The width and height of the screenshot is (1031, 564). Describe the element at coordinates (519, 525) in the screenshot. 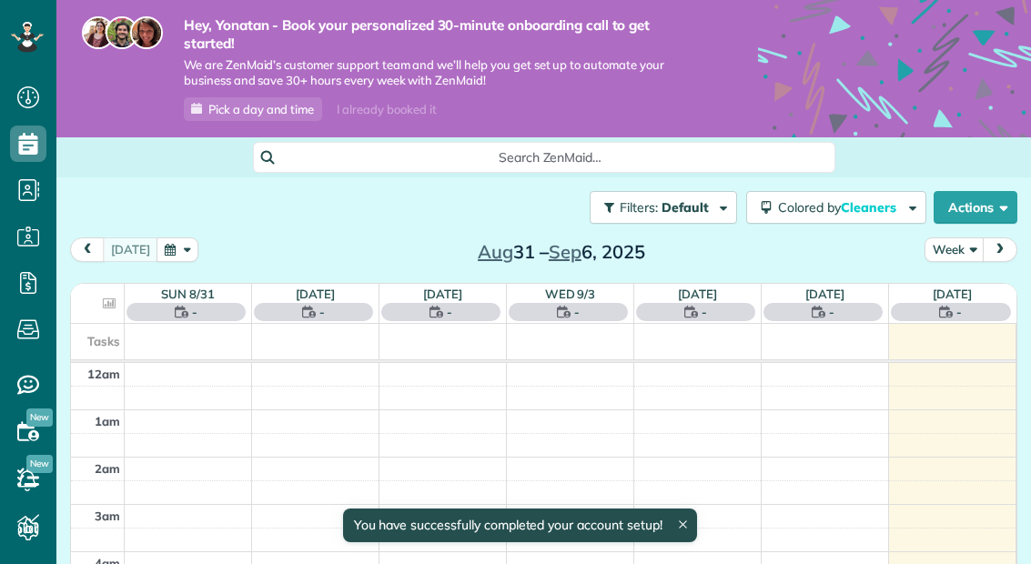

I see `div: You have successfully completed your account setup!` at that location.